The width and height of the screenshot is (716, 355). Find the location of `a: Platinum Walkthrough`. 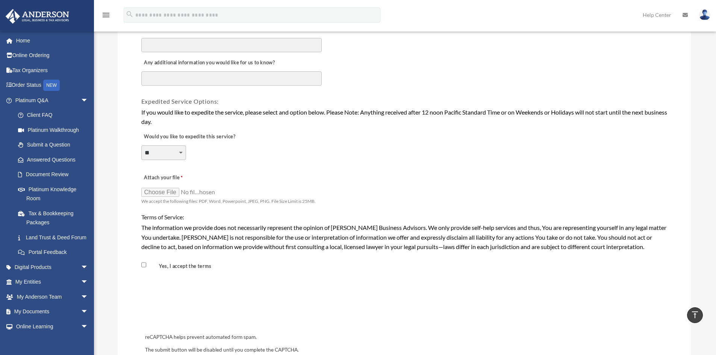

a: Platinum Walkthrough is located at coordinates (55, 130).